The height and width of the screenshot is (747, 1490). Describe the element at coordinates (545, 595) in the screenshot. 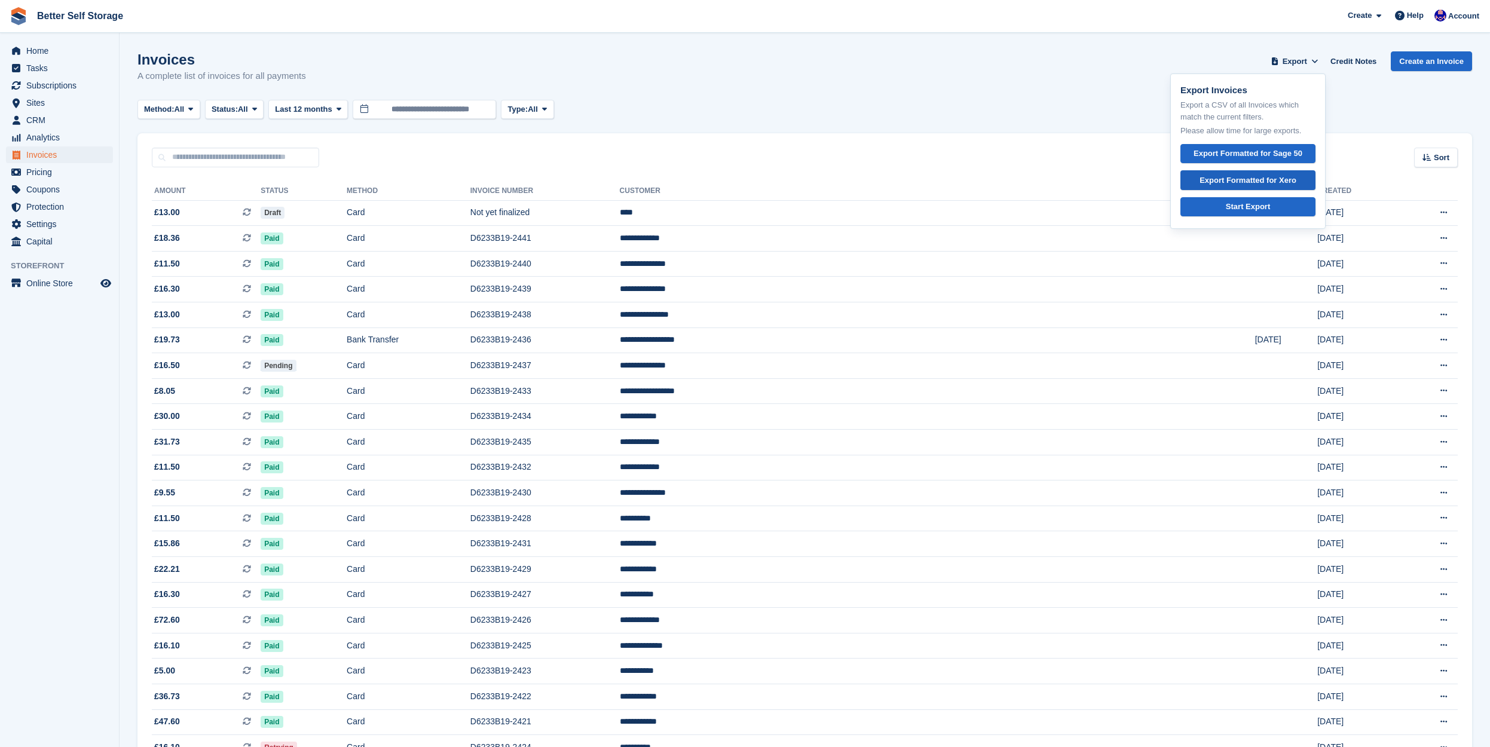

I see `td: D6233B19-2427` at that location.